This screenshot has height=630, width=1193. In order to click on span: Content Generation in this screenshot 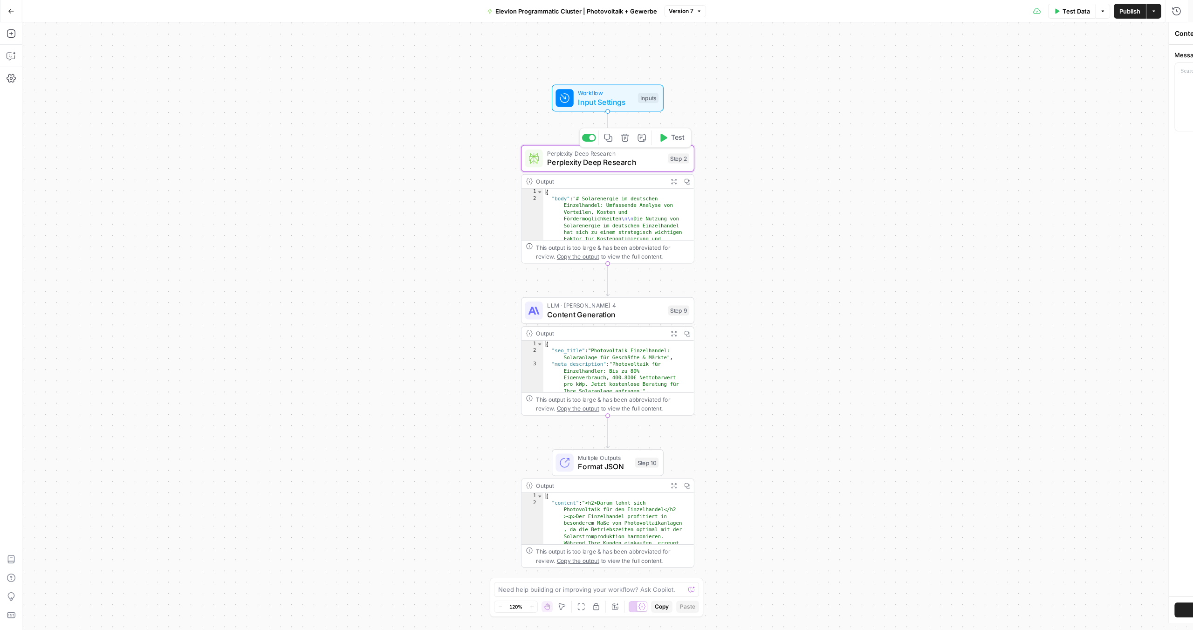, I will do `click(605, 315)`.